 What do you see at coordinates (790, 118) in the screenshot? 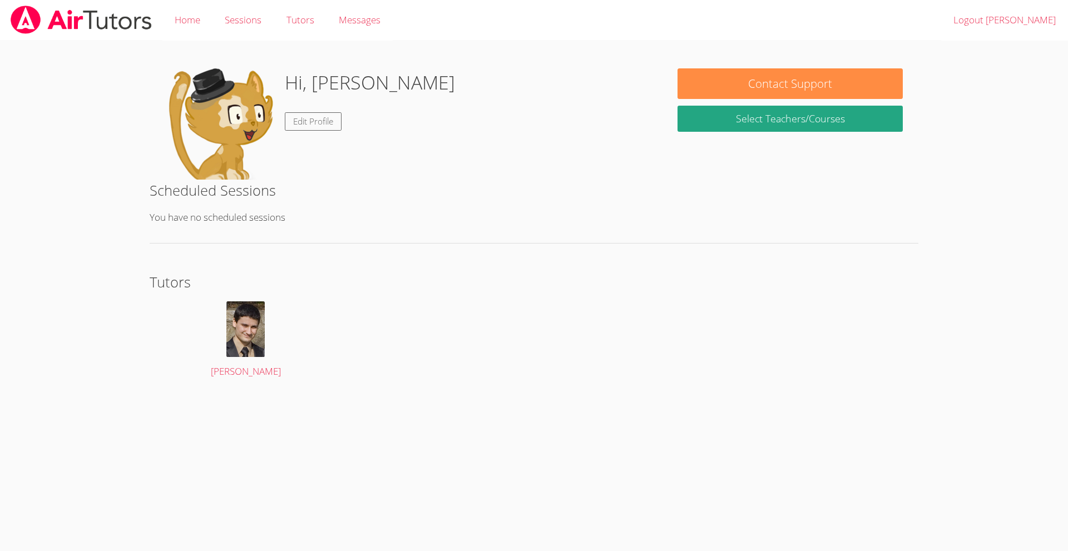
I see `a: Select Teachers/Courses` at bounding box center [790, 118].